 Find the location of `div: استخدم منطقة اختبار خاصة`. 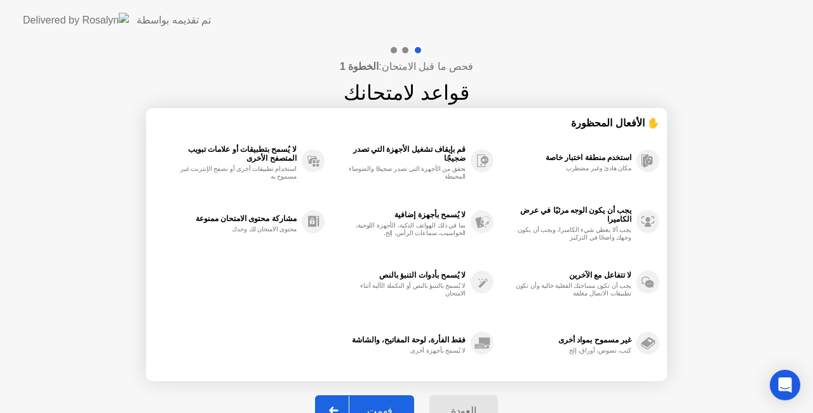

div: استخدم منطقة اختبار خاصة is located at coordinates (565, 157).